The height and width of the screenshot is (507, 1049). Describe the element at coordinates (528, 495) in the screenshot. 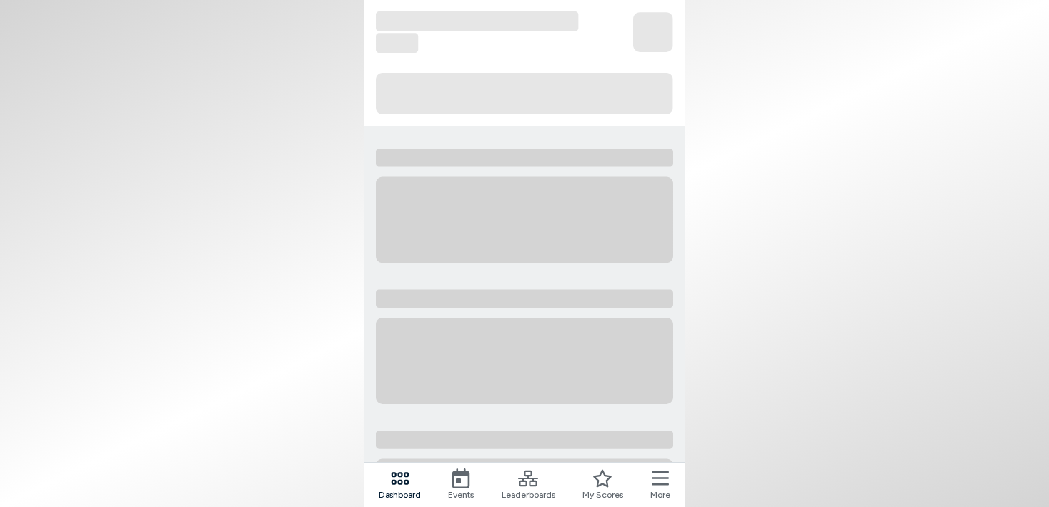

I see `span: Leaderboards` at that location.